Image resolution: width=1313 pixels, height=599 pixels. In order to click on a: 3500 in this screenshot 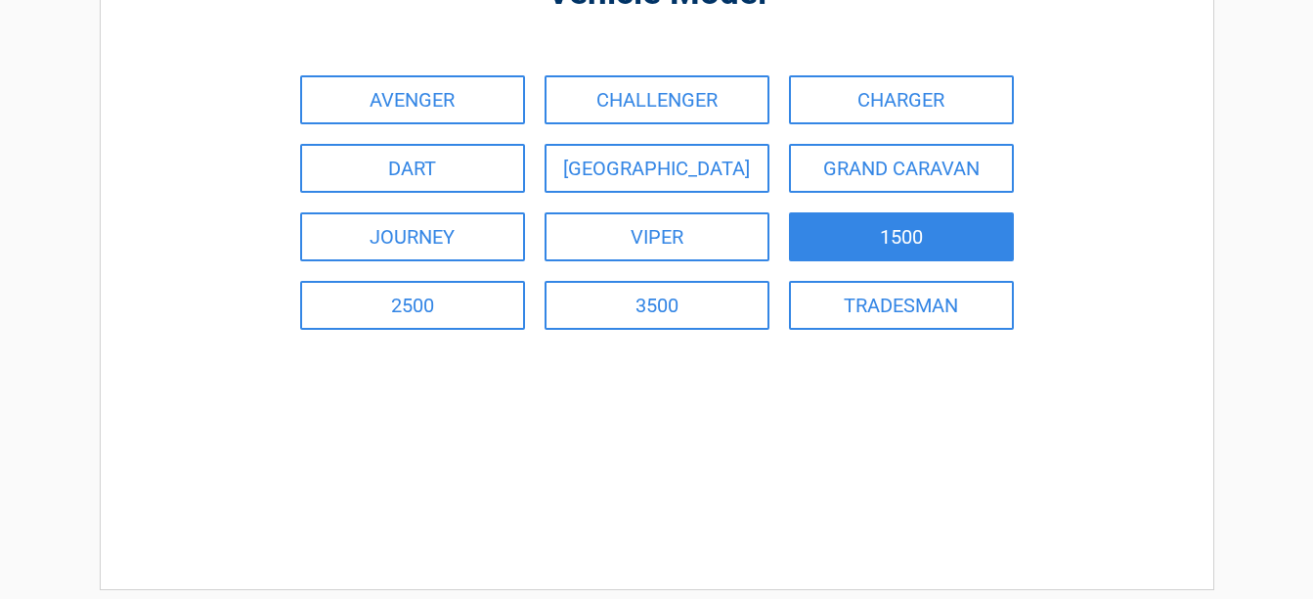, I will do `click(657, 305)`.